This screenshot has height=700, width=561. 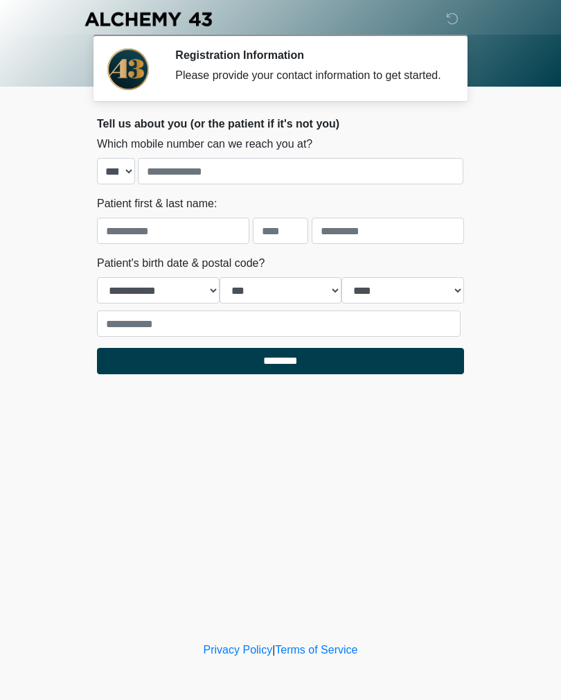 What do you see at coordinates (309, 55) in the screenshot?
I see `h2: Registration Information` at bounding box center [309, 55].